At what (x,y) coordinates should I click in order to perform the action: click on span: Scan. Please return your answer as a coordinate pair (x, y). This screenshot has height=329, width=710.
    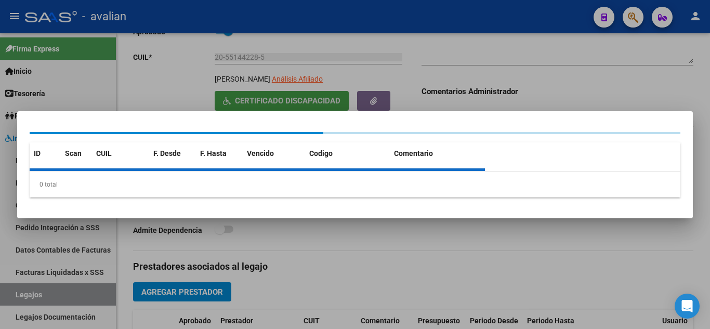
    Looking at the image, I should click on (73, 153).